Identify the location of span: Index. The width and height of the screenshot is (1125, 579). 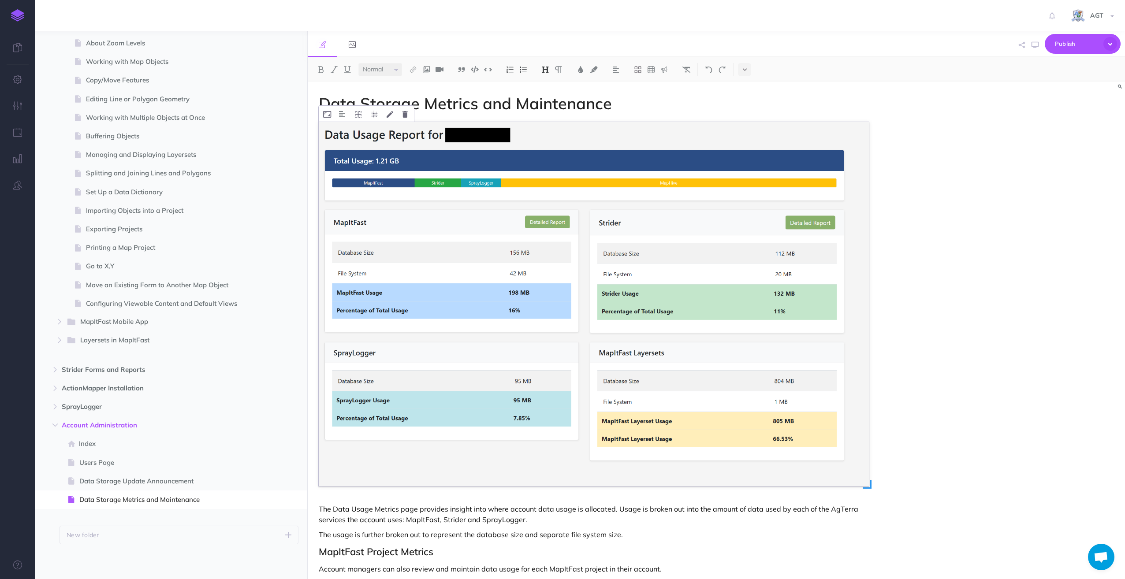
(167, 444).